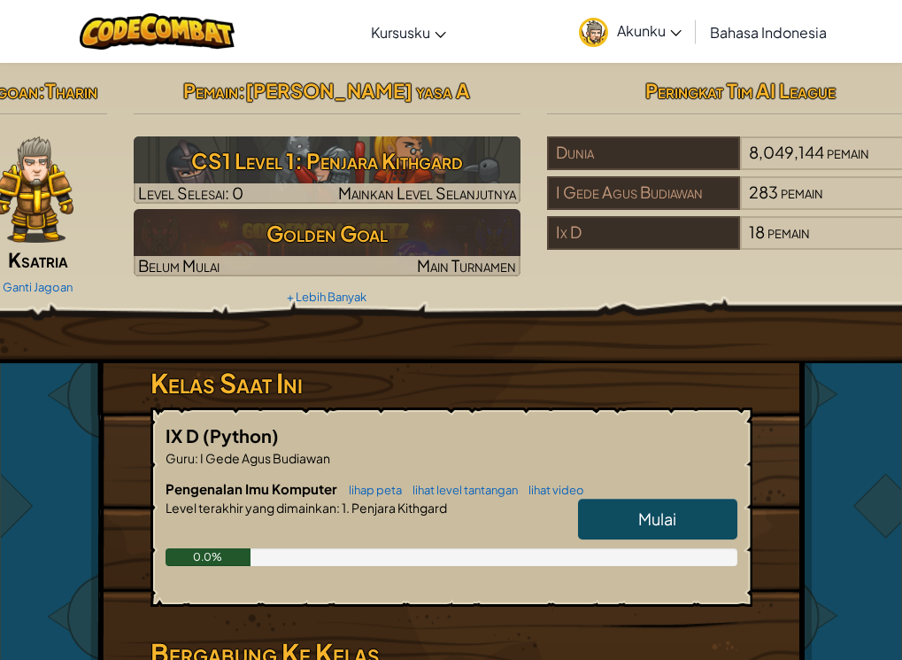 The width and height of the screenshot is (902, 660). What do you see at coordinates (769, 32) in the screenshot?
I see `a: Bahasa Indonesia` at bounding box center [769, 32].